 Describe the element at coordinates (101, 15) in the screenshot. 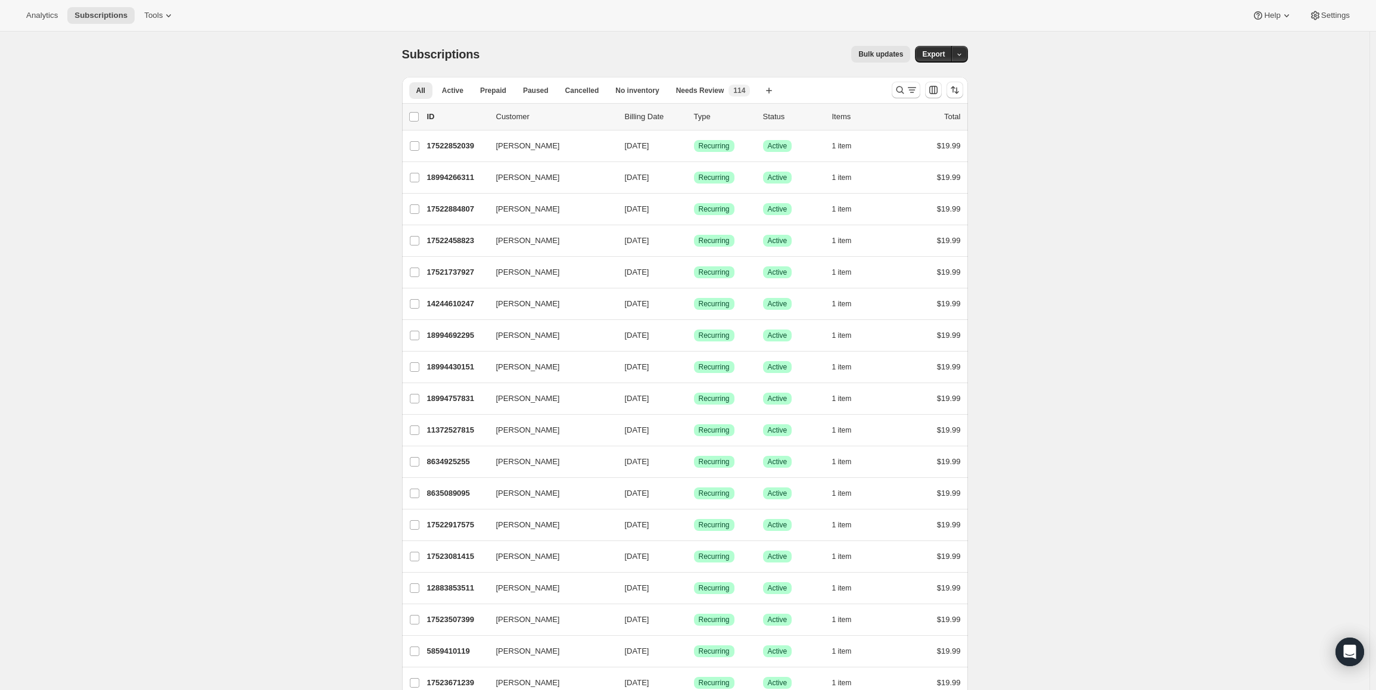

I see `span: Subscriptions` at that location.